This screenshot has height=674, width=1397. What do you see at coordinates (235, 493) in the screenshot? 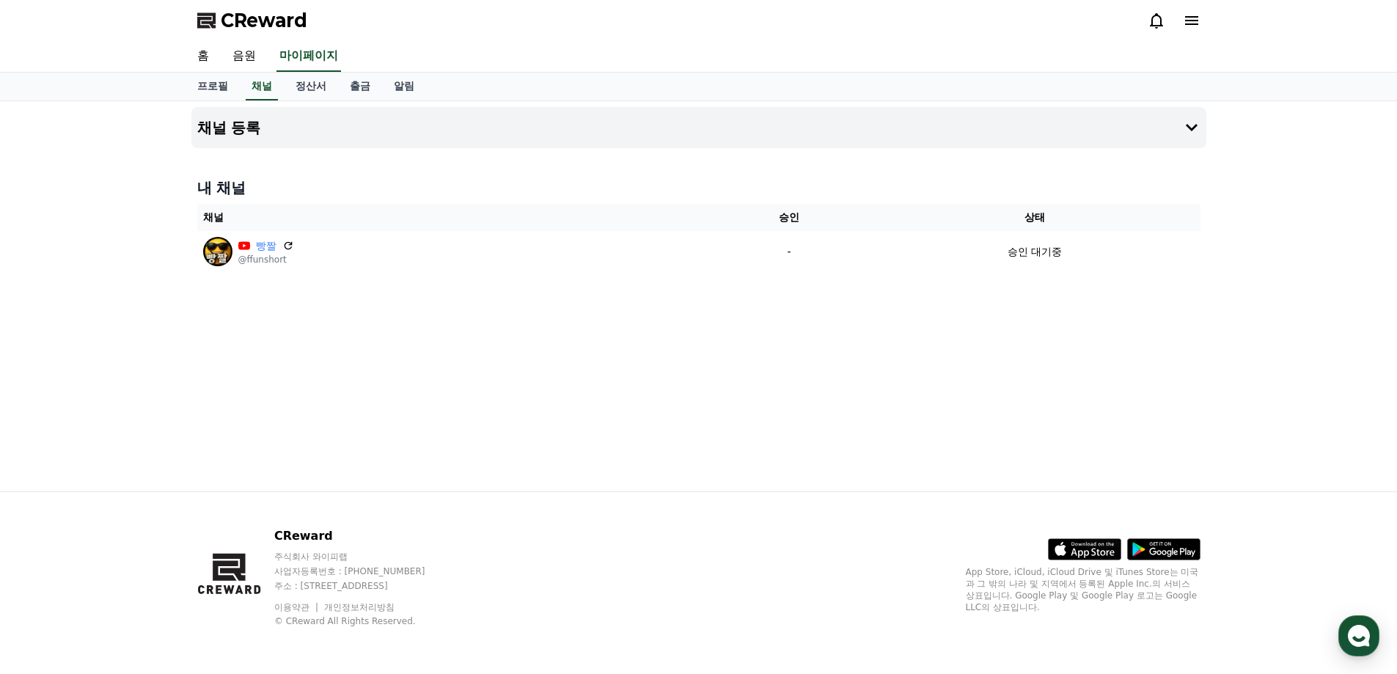
I see `span: 설정` at bounding box center [235, 493].